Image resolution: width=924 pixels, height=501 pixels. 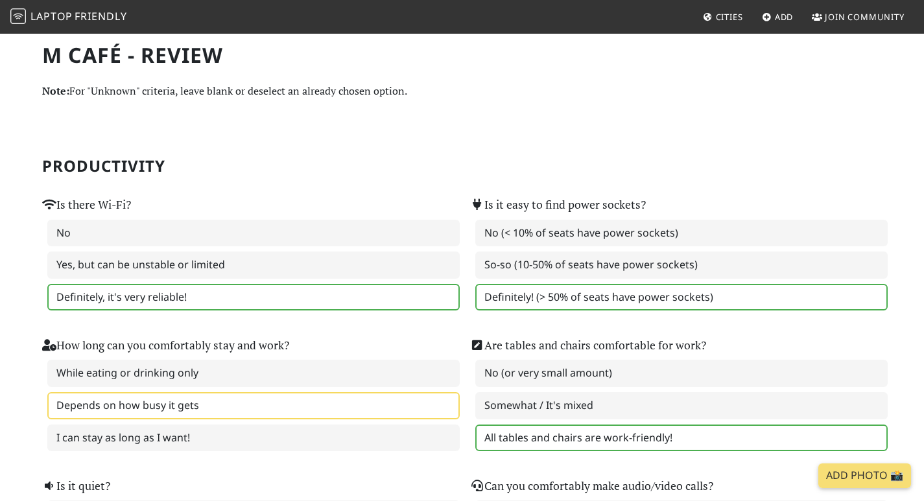 What do you see at coordinates (462, 91) in the screenshot?
I see `p: For "Unknown" criteria, leave blank or deselect an already chosen option.` at bounding box center [462, 91].